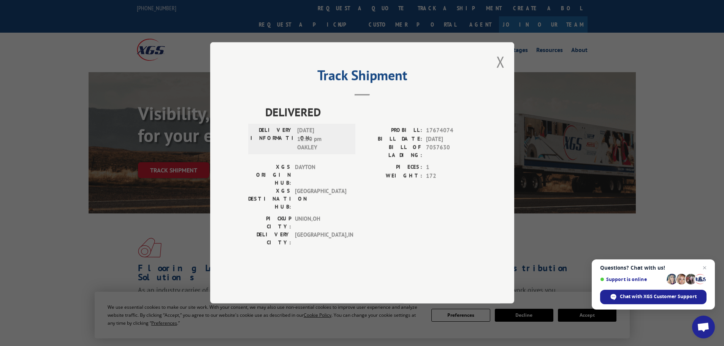  What do you see at coordinates (451, 168) in the screenshot?
I see `span: 1` at bounding box center [451, 168].